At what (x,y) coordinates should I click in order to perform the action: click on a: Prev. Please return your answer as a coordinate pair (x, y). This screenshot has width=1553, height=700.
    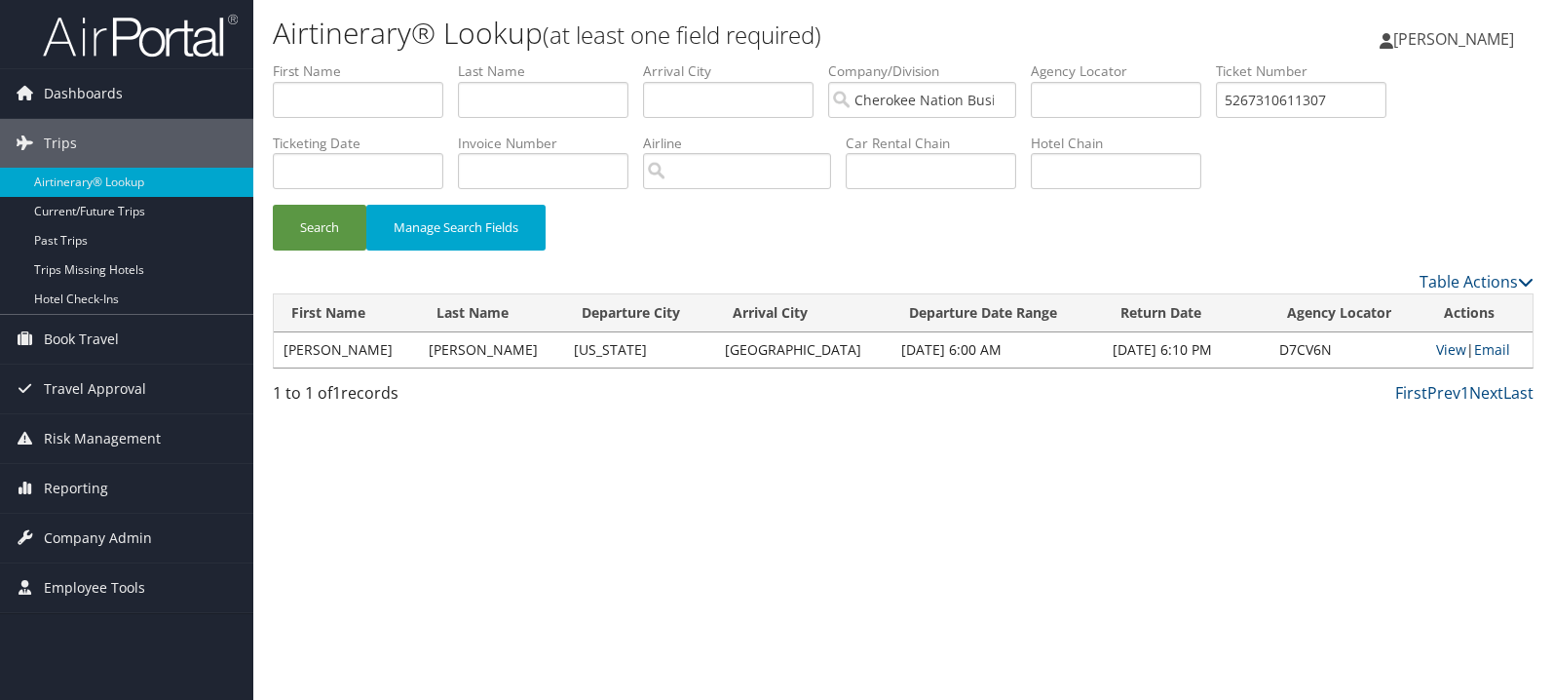
    Looking at the image, I should click on (1444, 393).